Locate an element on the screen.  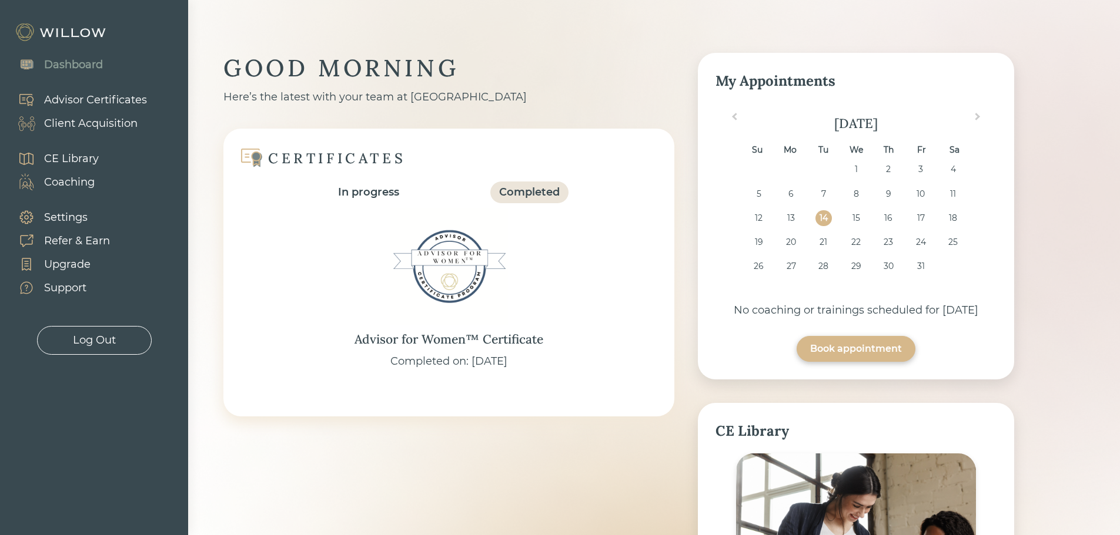
button: Previous Month is located at coordinates (733, 120).